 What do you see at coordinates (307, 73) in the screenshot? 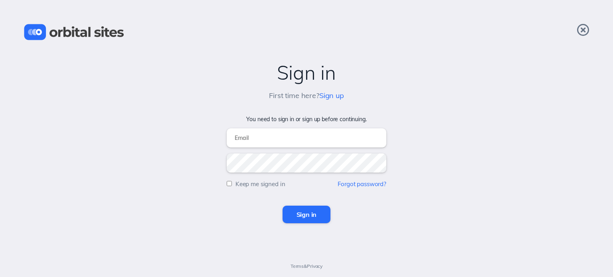
I see `h2: Sign in` at bounding box center [307, 73].